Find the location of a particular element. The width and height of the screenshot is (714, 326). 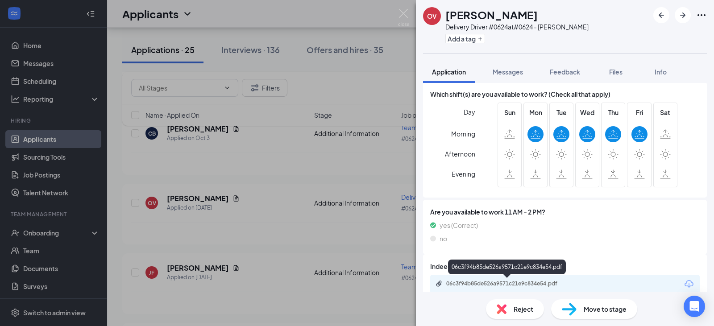

span: Sun is located at coordinates (509, 112).